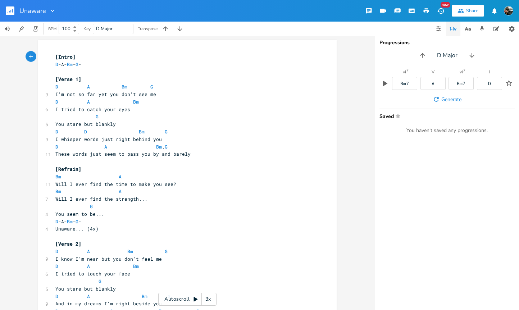 The image size is (519, 310). I want to click on button: Generate, so click(447, 99).